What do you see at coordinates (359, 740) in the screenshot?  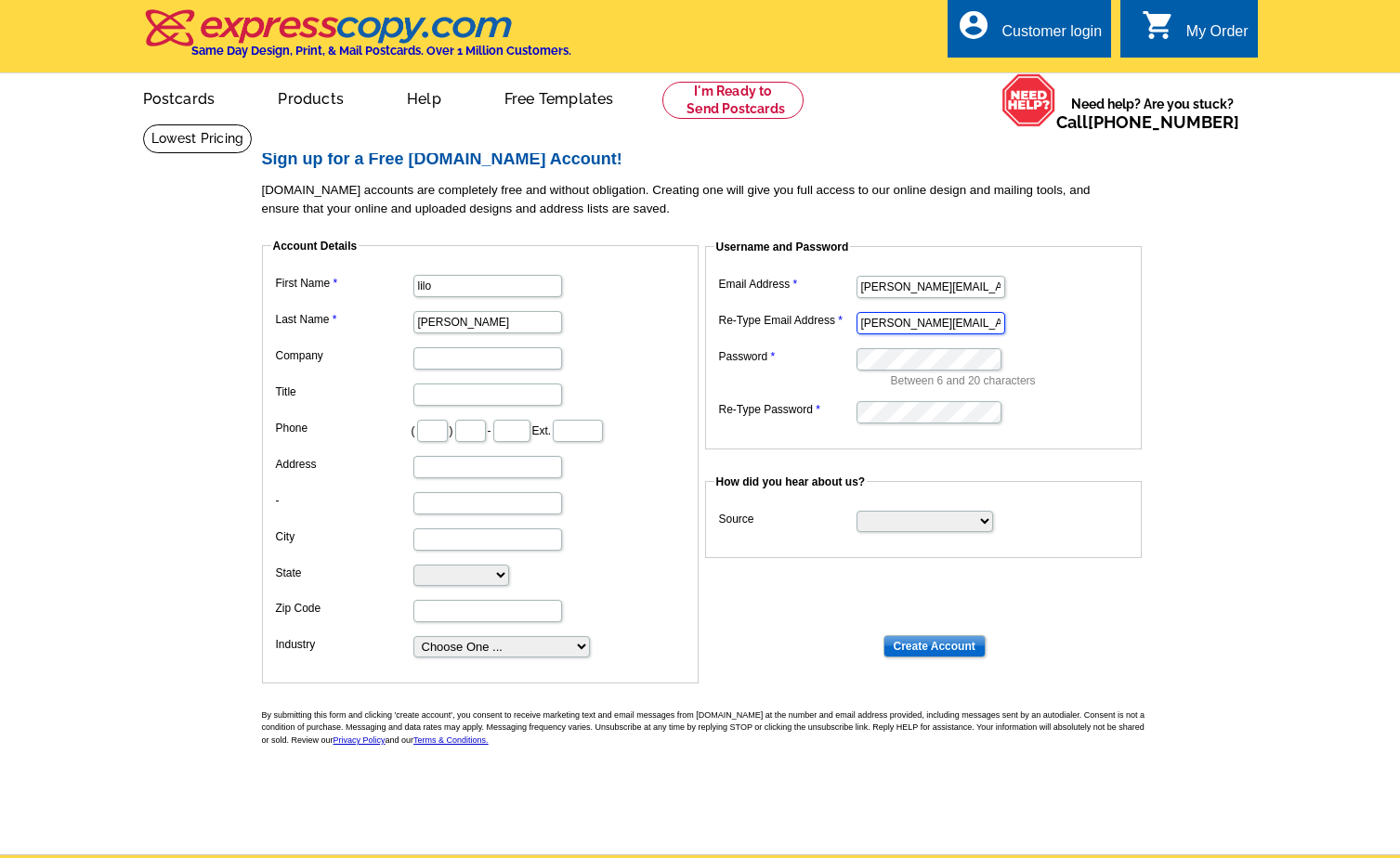 I see `a: Privacy Policy` at bounding box center [359, 740].